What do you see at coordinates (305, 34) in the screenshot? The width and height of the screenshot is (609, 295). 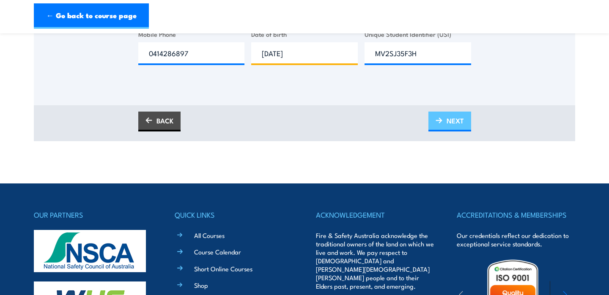 I see `label: Date of birth` at bounding box center [305, 34].